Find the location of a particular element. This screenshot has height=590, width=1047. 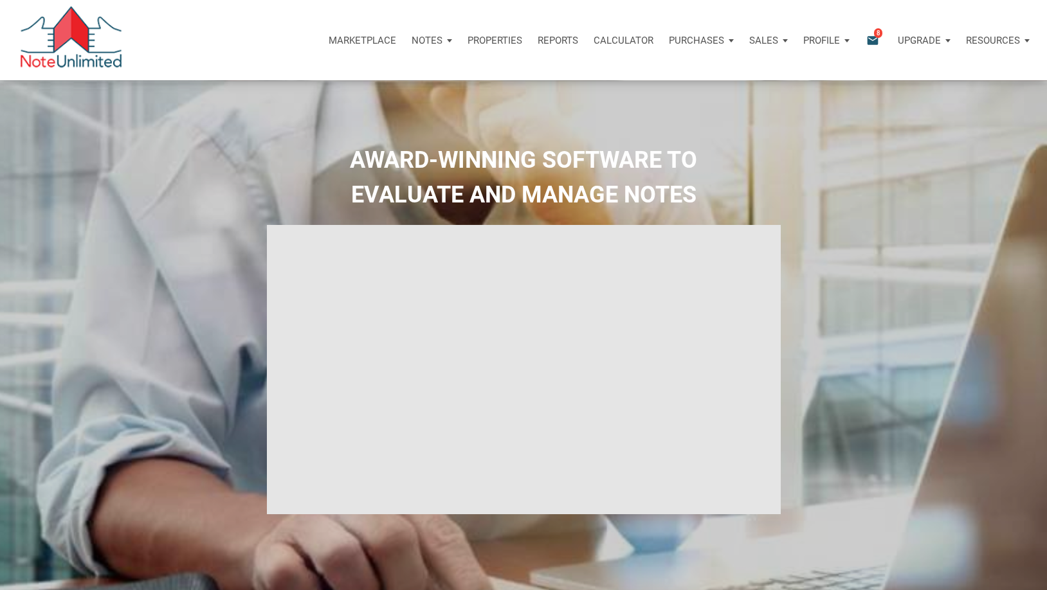

button: Marketplace is located at coordinates (362, 41).